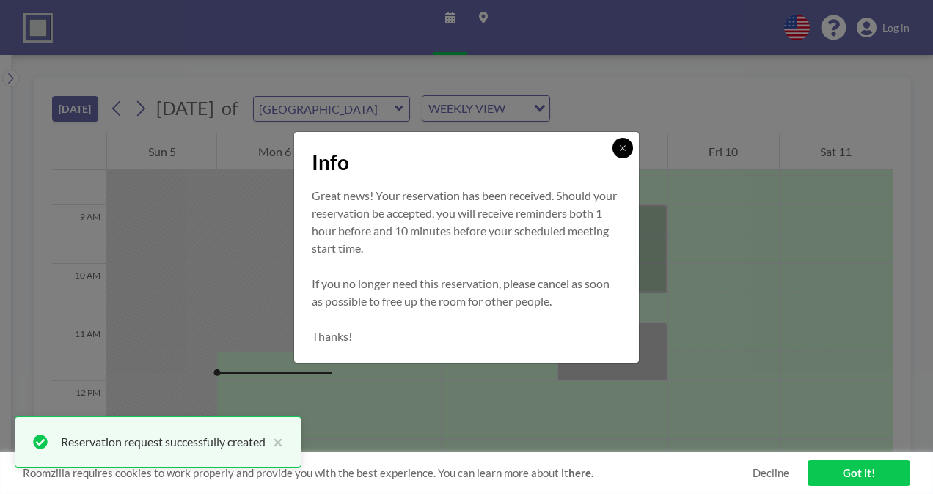 This screenshot has height=494, width=933. What do you see at coordinates (387, 473) in the screenshot?
I see `span: Roomzilla requires cookies to work properly and provide you with the best experience. You can lea...` at bounding box center [387, 473].